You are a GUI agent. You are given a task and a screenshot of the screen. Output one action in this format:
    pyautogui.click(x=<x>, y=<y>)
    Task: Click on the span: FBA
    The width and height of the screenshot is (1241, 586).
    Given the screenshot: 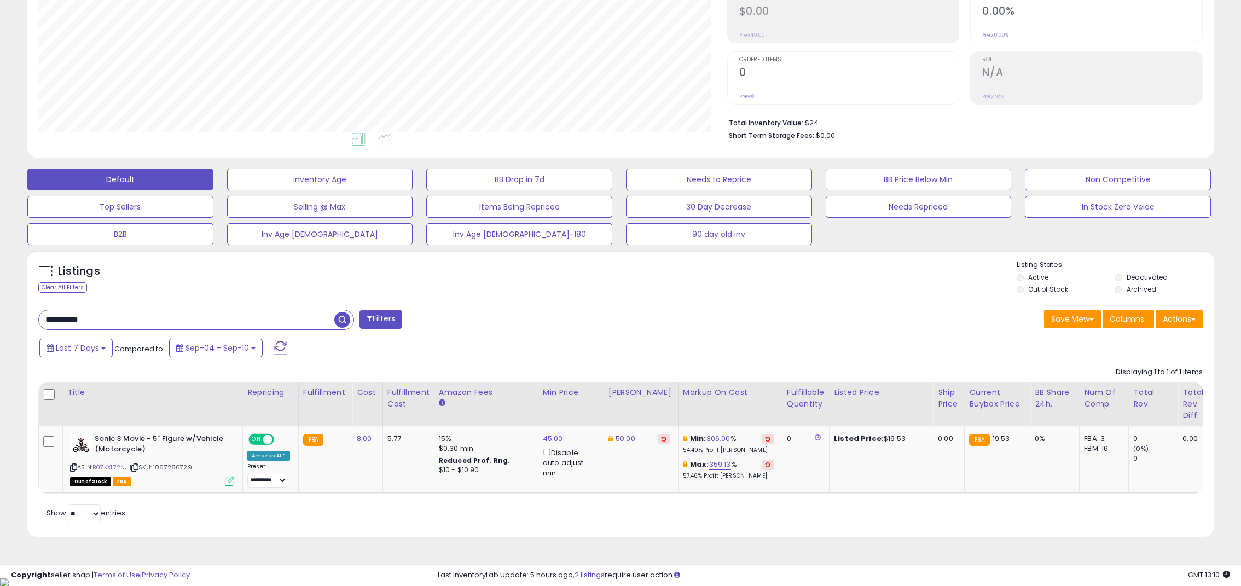 What is the action you would take?
    pyautogui.click(x=122, y=482)
    